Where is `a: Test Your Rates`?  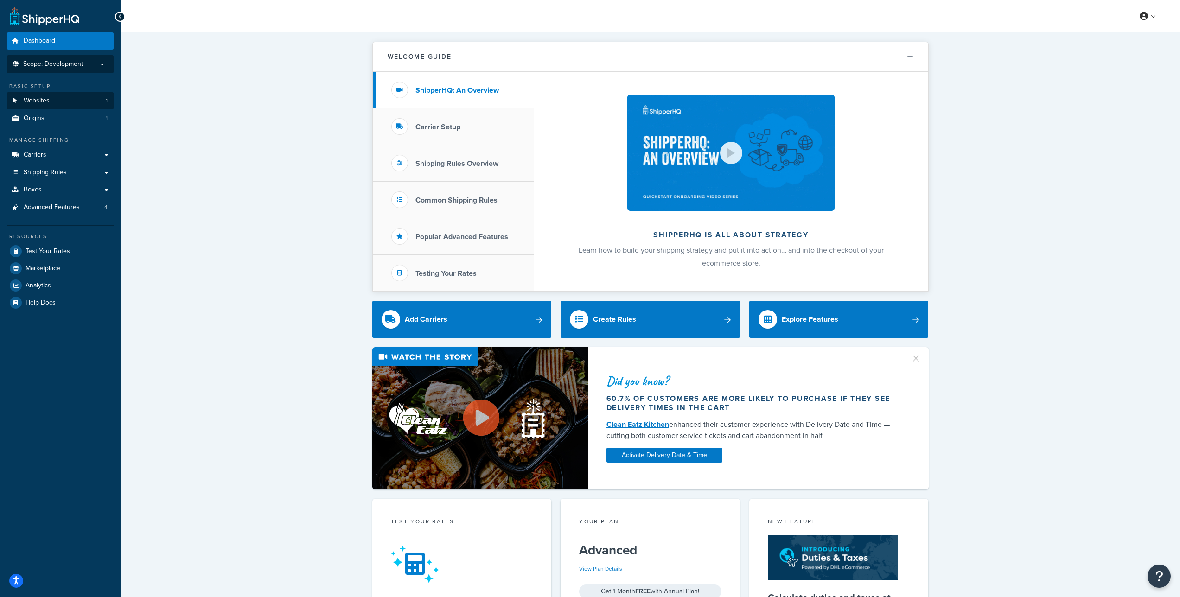
a: Test Your Rates is located at coordinates (60, 251).